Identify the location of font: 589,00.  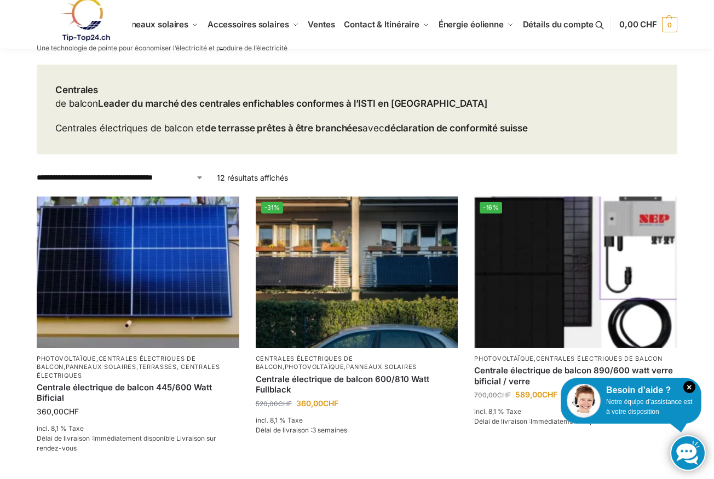
(529, 394).